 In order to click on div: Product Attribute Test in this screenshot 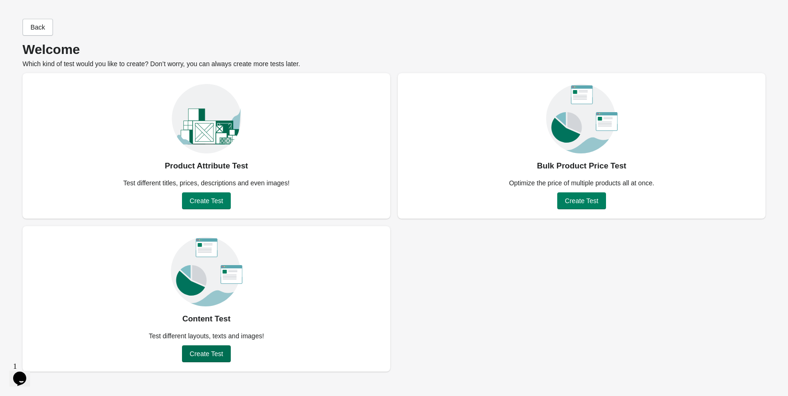, I will do `click(206, 166)`.